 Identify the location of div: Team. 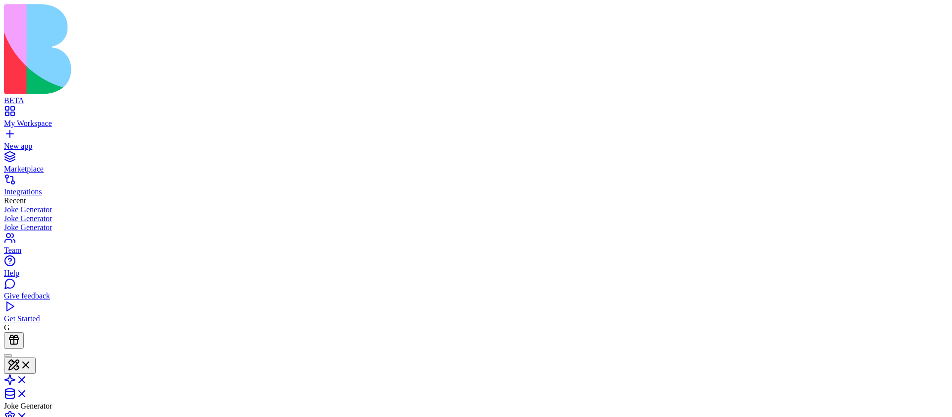
(476, 250).